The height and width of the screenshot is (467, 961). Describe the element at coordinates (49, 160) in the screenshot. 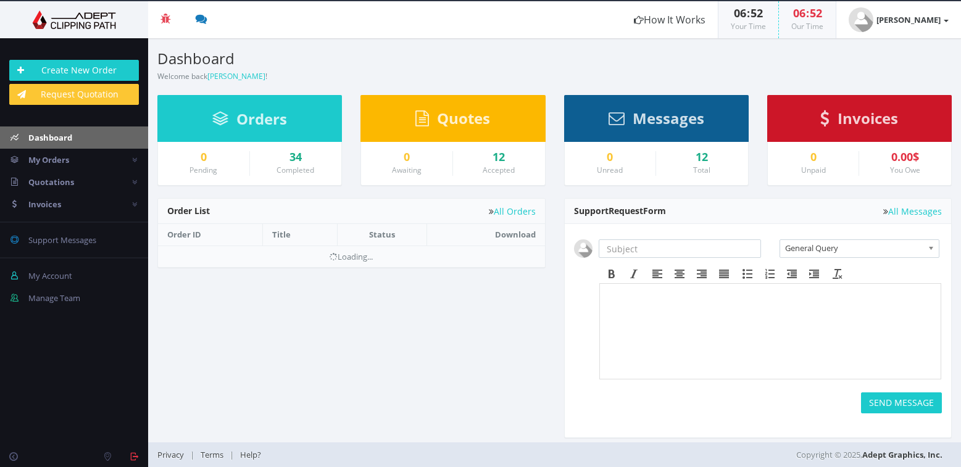

I see `span: My Orders` at that location.